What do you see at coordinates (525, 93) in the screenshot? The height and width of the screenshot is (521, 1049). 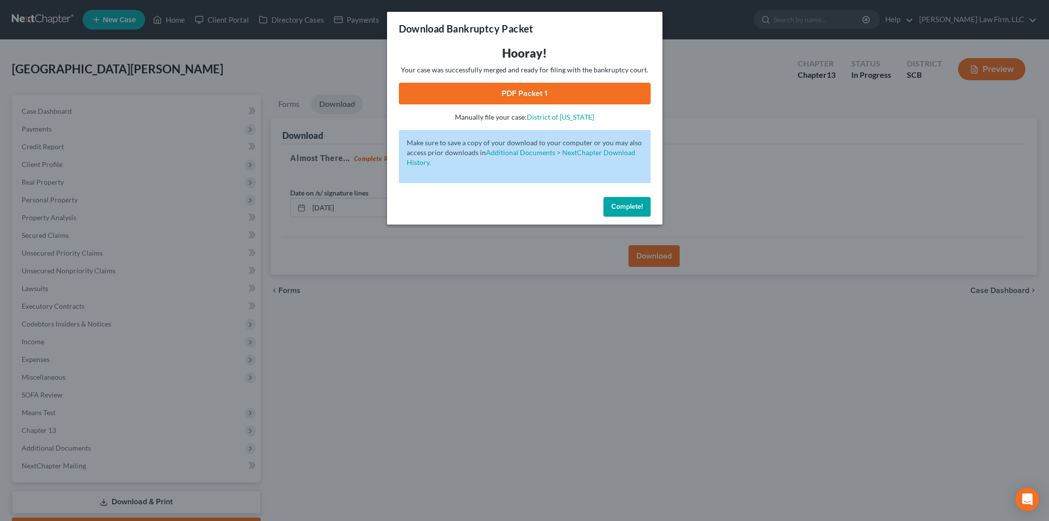 I see `a: PDF Packet 1` at bounding box center [525, 93].